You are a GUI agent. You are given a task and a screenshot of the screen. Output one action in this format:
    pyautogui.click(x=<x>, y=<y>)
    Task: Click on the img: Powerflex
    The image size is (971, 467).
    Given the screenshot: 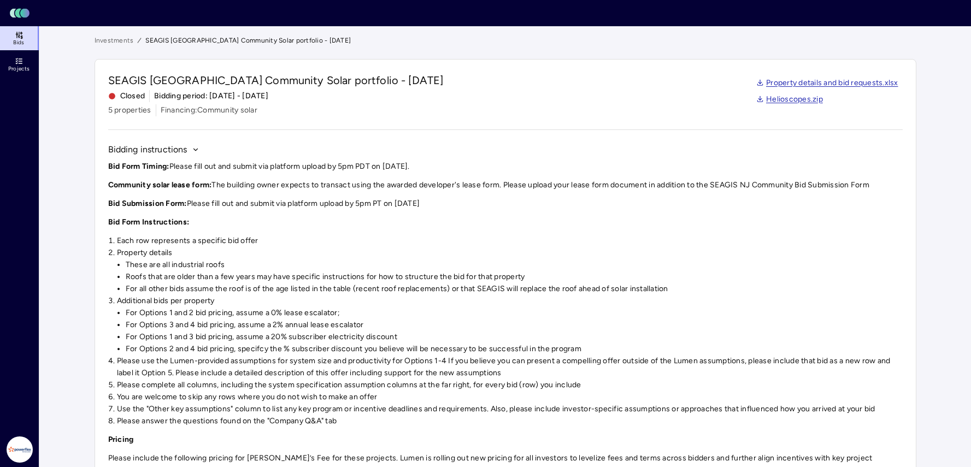 What is the action you would take?
    pyautogui.click(x=20, y=450)
    